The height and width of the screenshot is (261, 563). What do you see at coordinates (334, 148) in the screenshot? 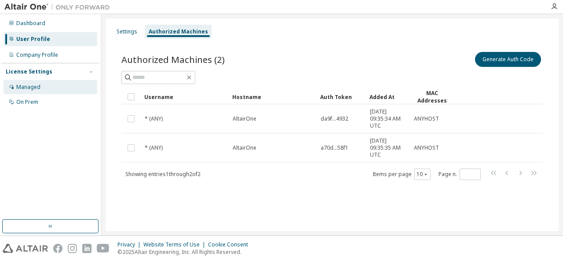
I see `span: a70d...58f1` at bounding box center [334, 148].